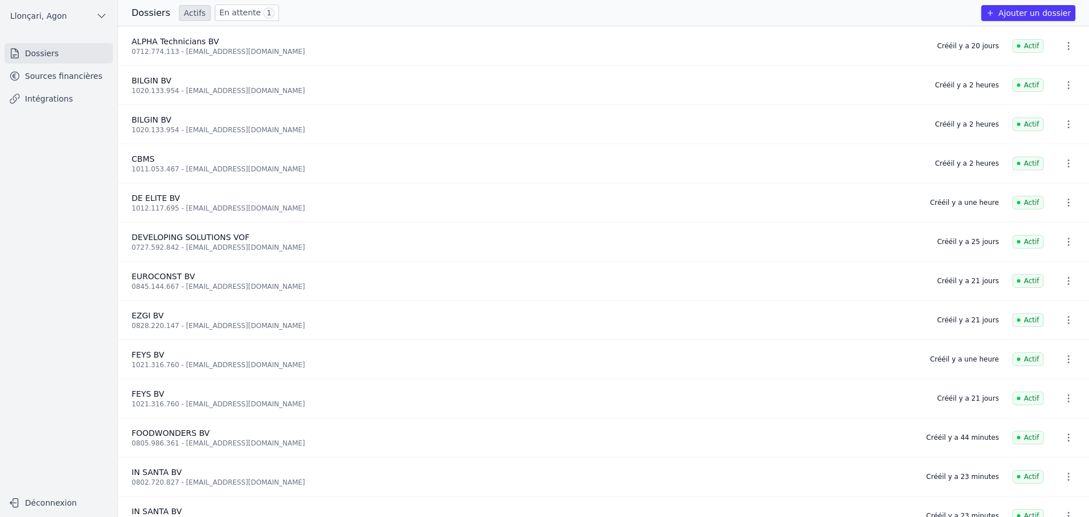 The image size is (1089, 517). Describe the element at coordinates (143, 159) in the screenshot. I see `span: CBMS` at that location.